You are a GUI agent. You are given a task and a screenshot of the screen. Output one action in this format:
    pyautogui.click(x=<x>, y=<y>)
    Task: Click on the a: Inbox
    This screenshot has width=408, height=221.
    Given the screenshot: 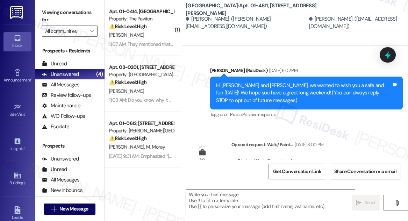 What is the action you would take?
    pyautogui.click(x=17, y=42)
    